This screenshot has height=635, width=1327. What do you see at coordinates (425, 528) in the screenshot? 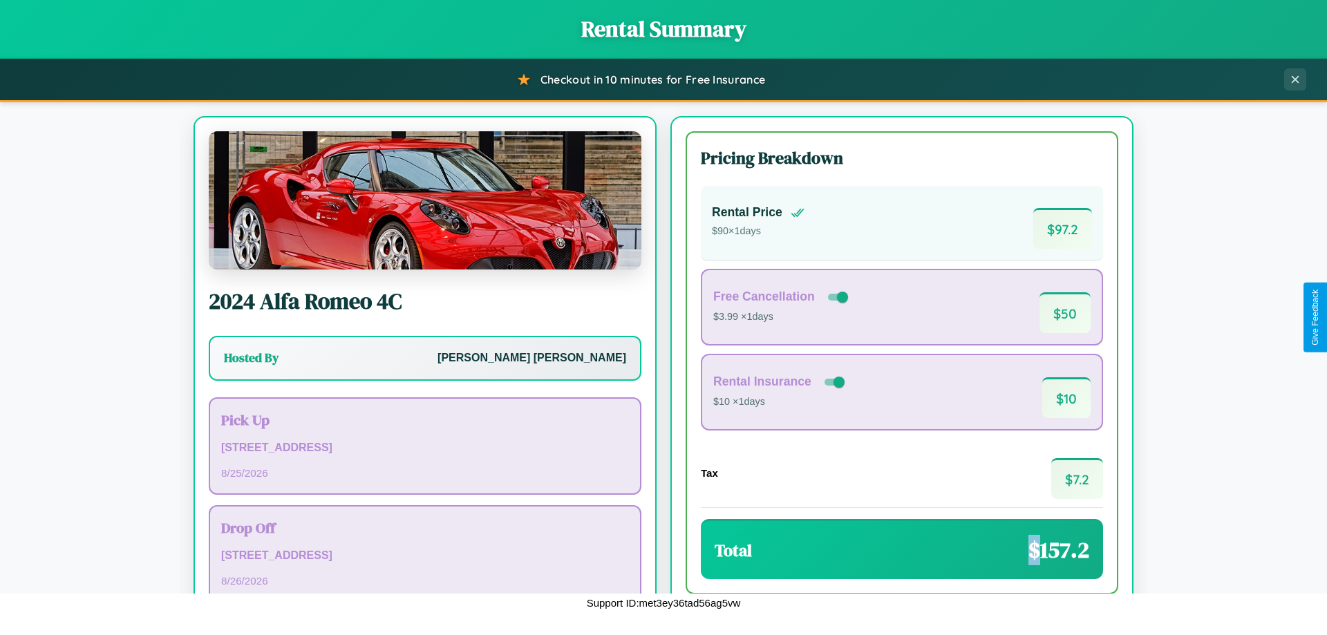
I see `h3: Drop Off` at bounding box center [425, 528].